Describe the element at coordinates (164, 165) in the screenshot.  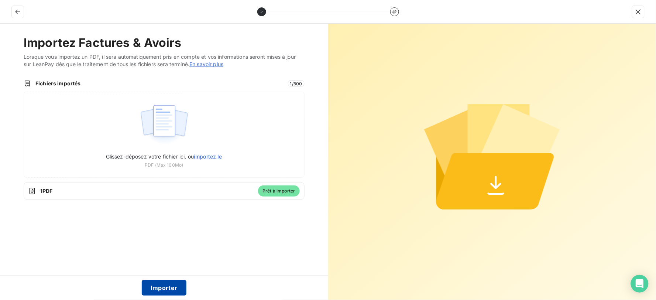
I see `span: PDF (Max 100Mo)` at that location.